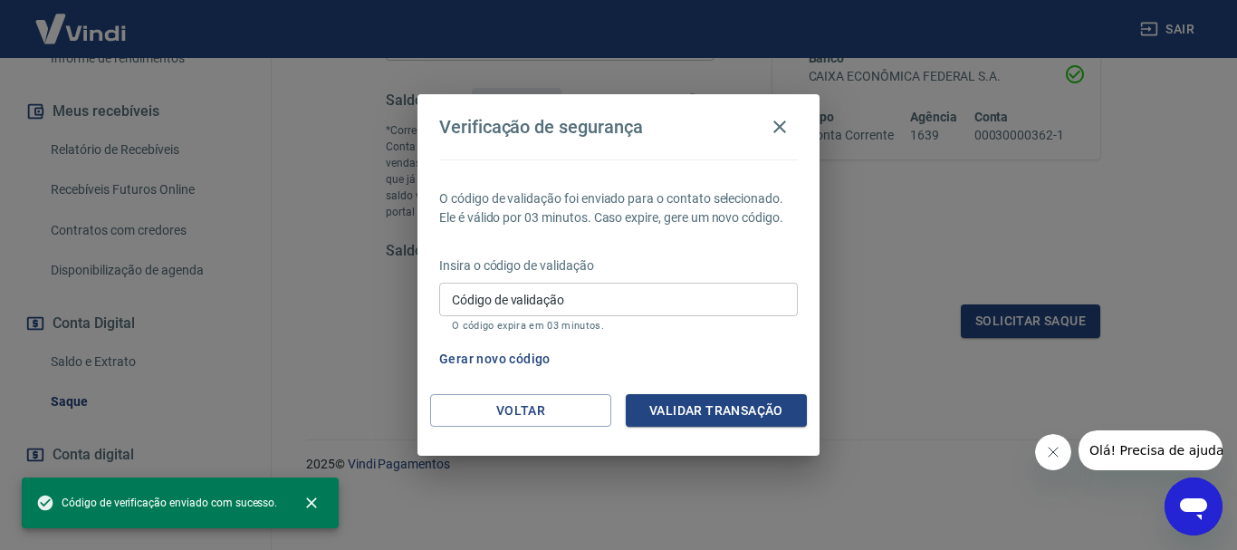 This screenshot has height=550, width=1237. I want to click on button: Gerar novo código, so click(494, 359).